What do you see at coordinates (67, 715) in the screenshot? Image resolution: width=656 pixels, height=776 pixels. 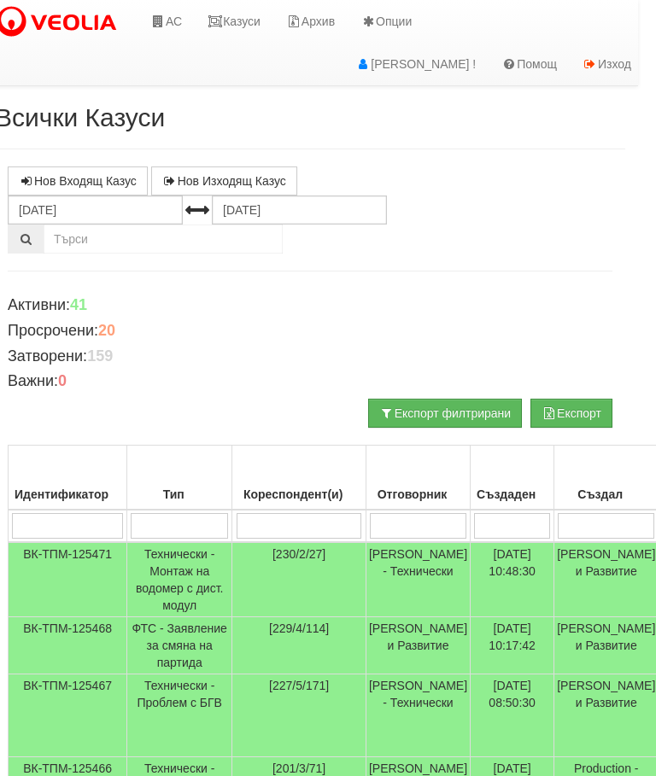 I see `td: ВК-ТПМ-125467` at bounding box center [67, 715].